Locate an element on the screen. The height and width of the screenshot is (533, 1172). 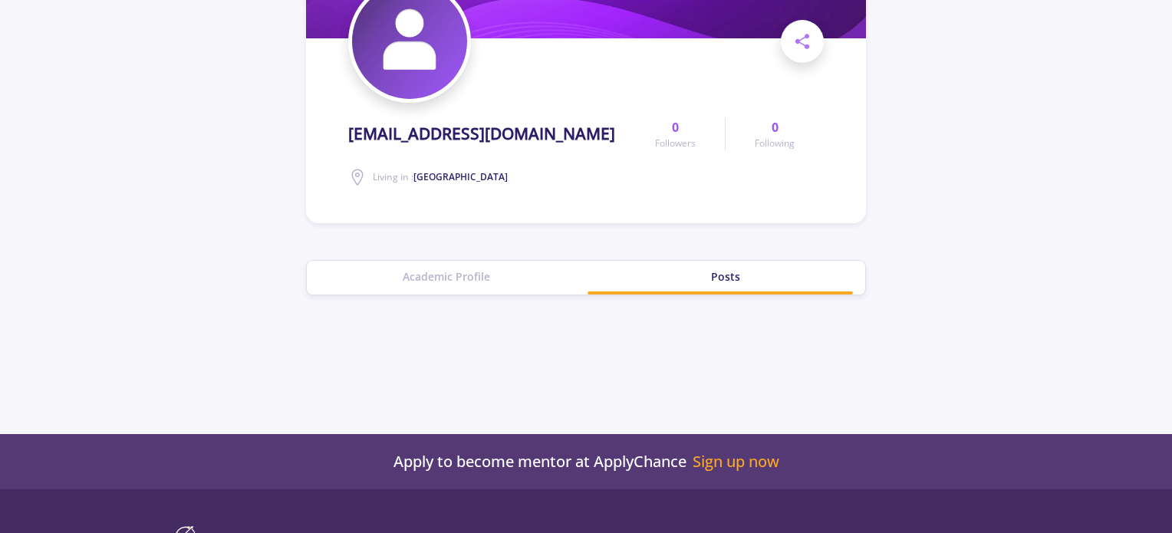
span: Living in : is located at coordinates (440, 176).